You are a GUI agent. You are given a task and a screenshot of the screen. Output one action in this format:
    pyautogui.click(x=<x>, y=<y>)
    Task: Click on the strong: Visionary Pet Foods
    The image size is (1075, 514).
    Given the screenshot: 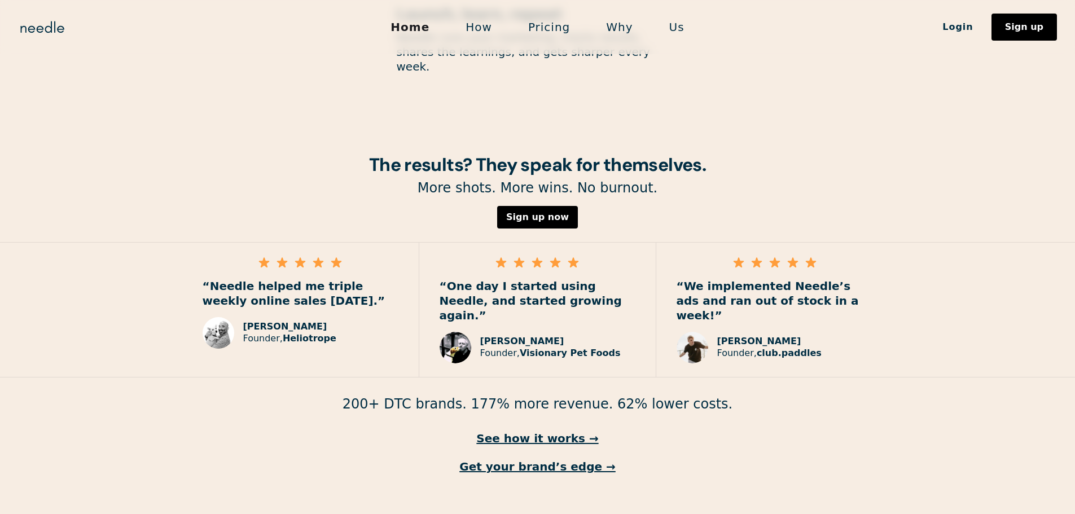 What is the action you would take?
    pyautogui.click(x=570, y=353)
    